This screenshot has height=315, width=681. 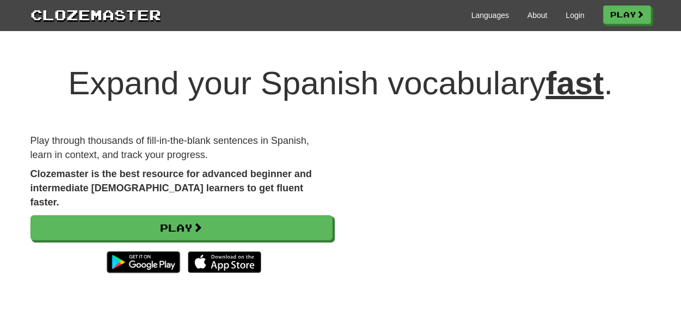 What do you see at coordinates (537, 15) in the screenshot?
I see `a: About` at bounding box center [537, 15].